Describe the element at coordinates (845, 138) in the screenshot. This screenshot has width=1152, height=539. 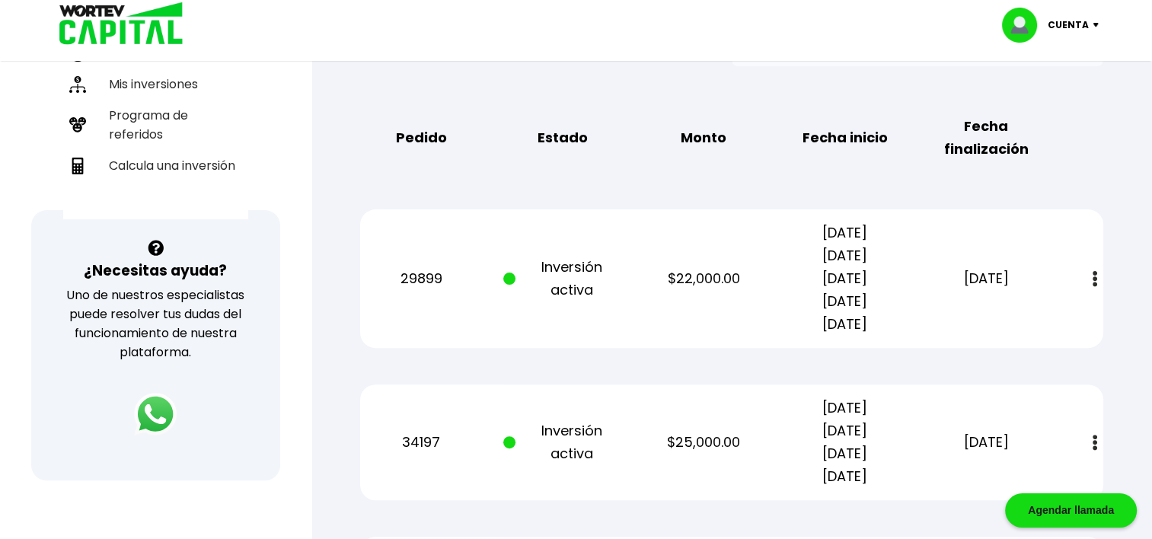
I see `b: Fecha inicio` at that location.